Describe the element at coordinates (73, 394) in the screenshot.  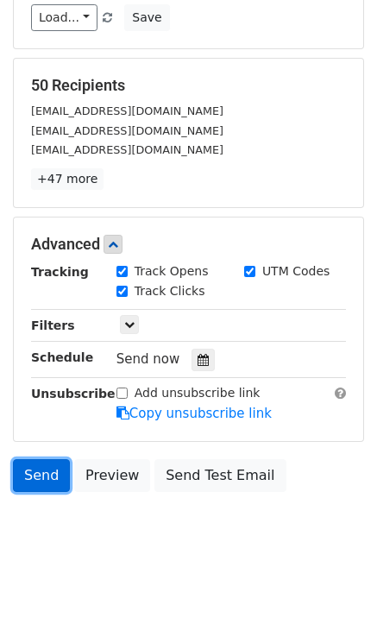
I see `strong: Unsubscribe` at that location.